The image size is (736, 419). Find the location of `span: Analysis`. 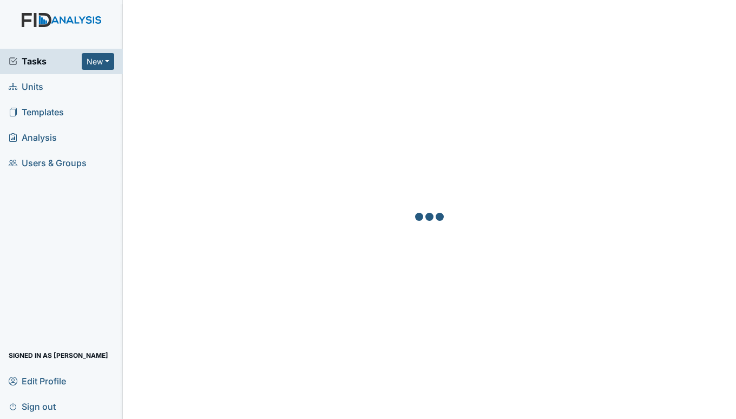

span: Analysis is located at coordinates (32, 137).